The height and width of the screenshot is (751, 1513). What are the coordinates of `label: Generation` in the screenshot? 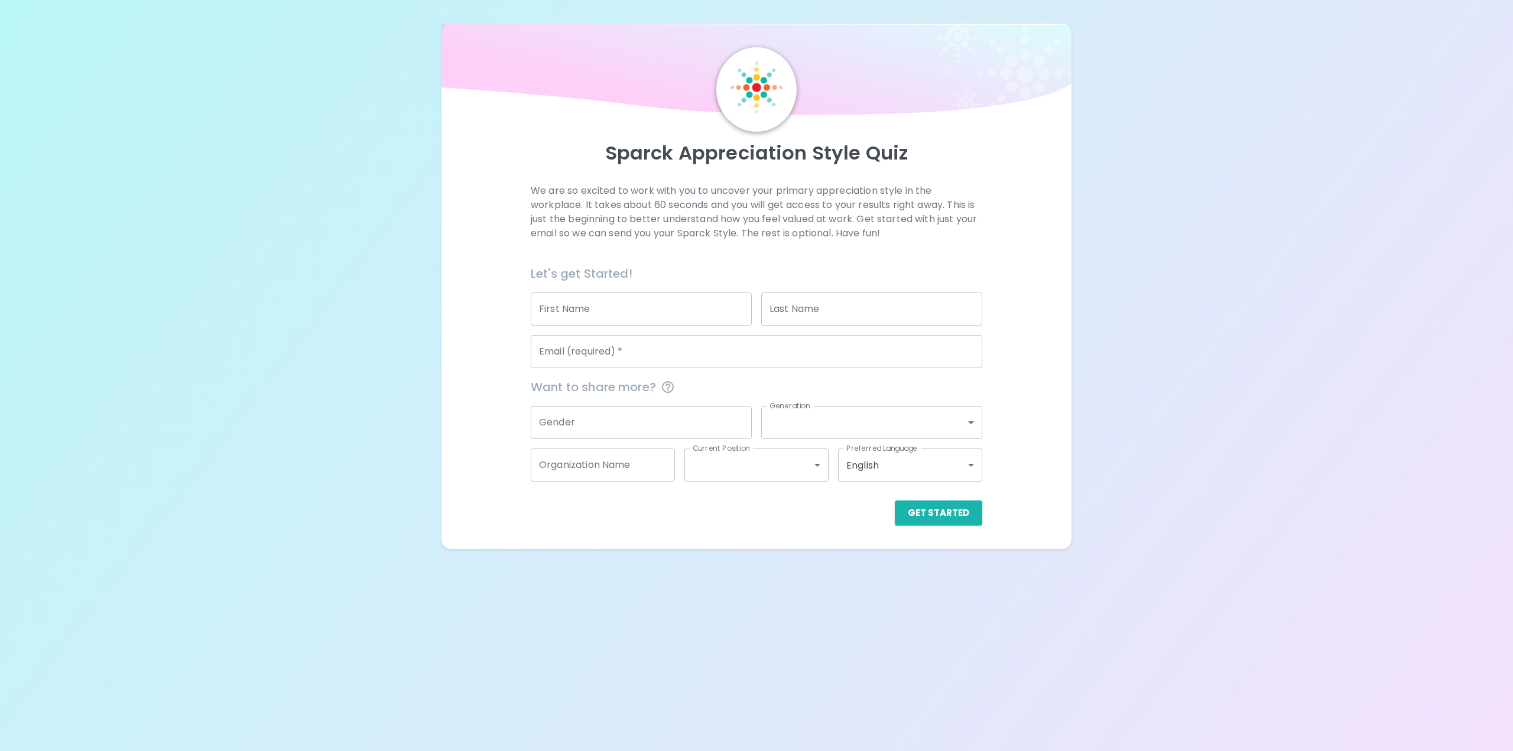 It's located at (789, 405).